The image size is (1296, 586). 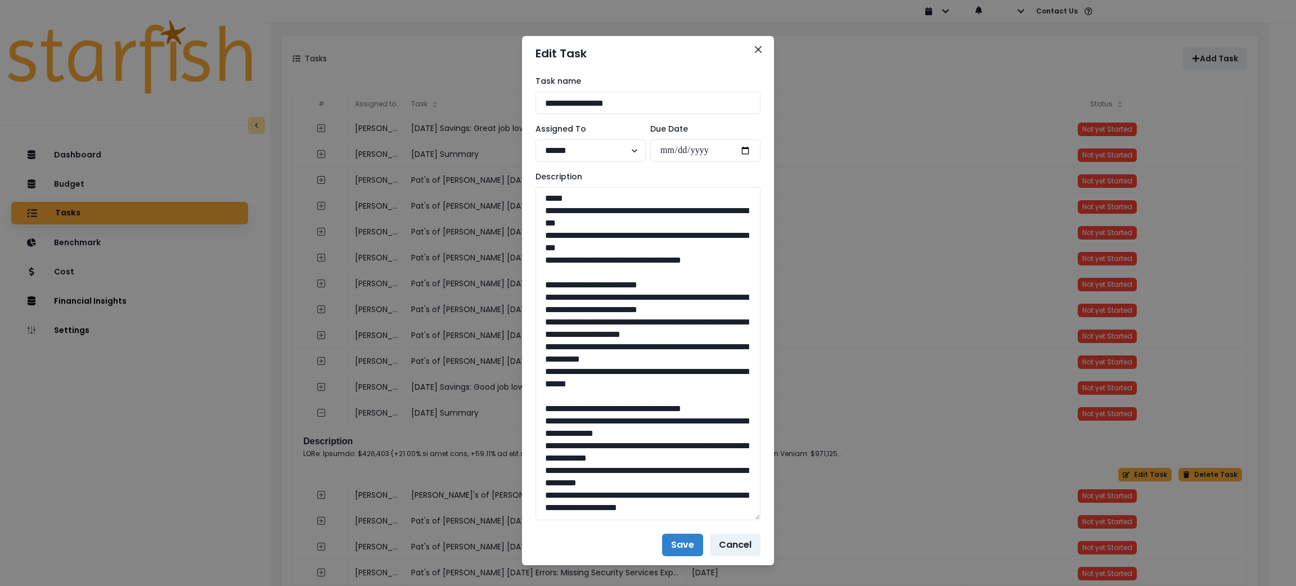 What do you see at coordinates (735, 545) in the screenshot?
I see `button: Cancel` at bounding box center [735, 545].